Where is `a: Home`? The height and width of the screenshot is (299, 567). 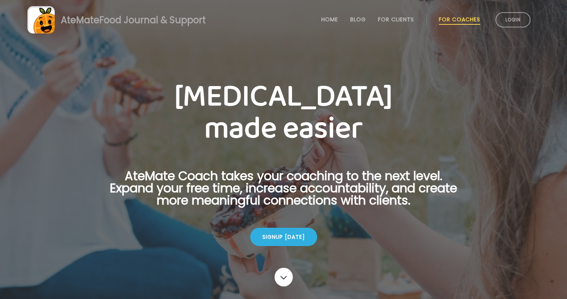
a: Home is located at coordinates (330, 19).